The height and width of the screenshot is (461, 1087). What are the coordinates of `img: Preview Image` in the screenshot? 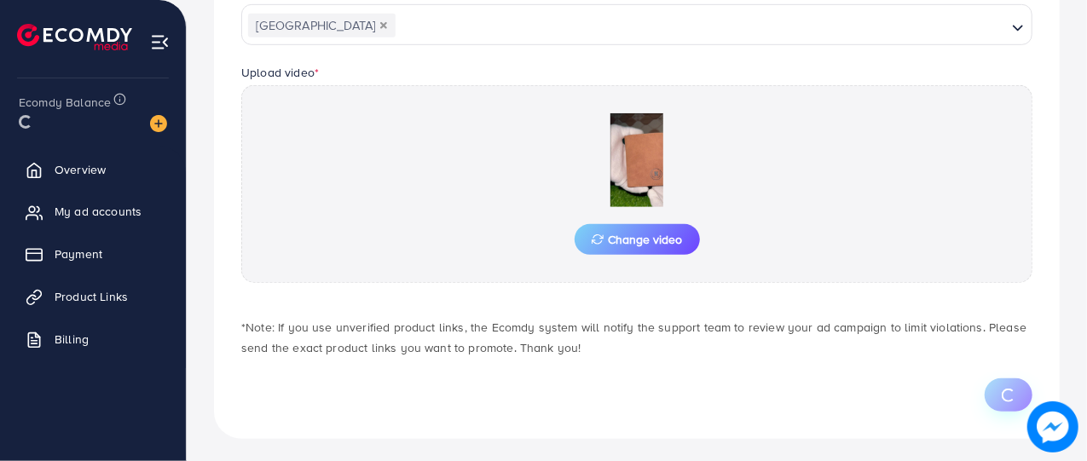 It's located at (637, 160).